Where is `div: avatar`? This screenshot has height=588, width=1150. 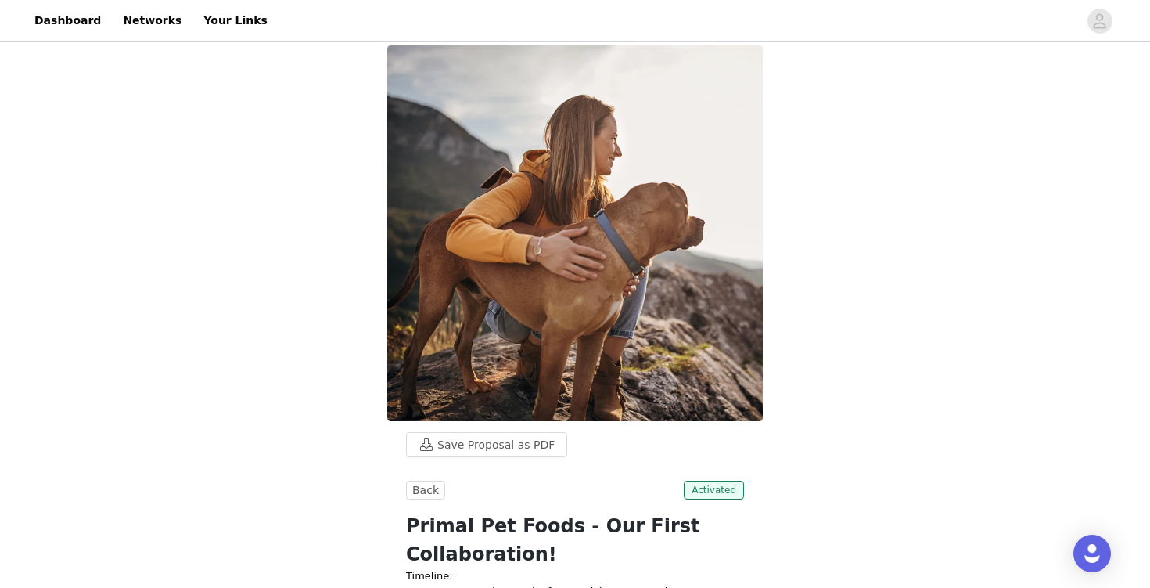
div: avatar is located at coordinates (1099, 21).